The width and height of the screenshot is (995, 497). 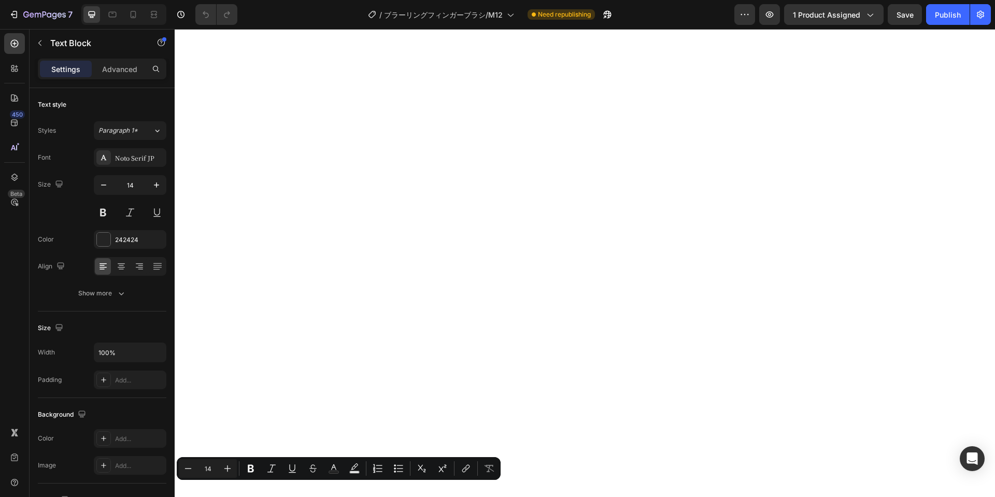 What do you see at coordinates (52, 105) in the screenshot?
I see `div: Text style` at bounding box center [52, 105].